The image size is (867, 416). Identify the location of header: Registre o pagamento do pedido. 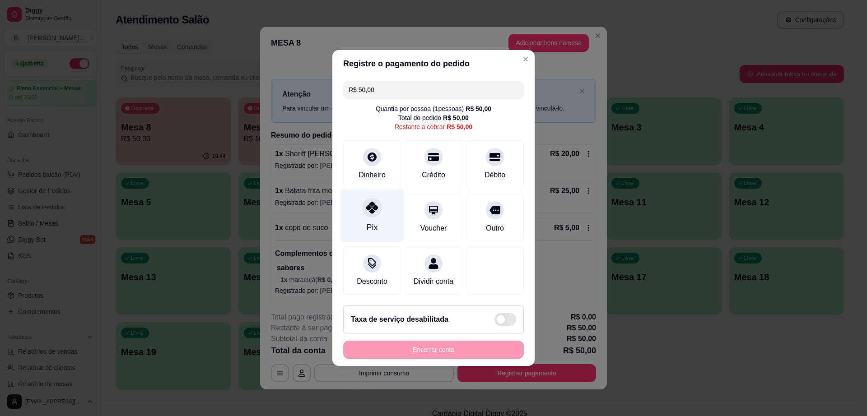
(434, 64).